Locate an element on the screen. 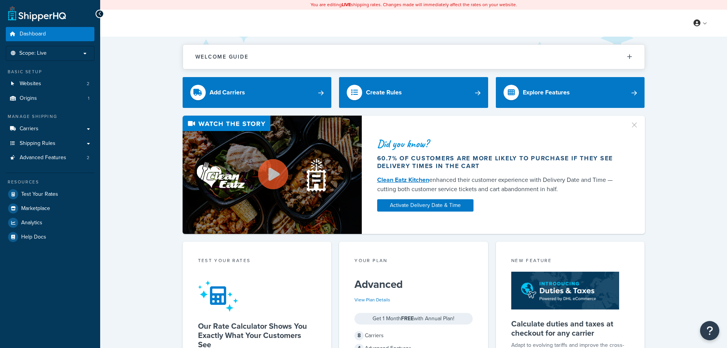  span: Websites is located at coordinates (30, 84).